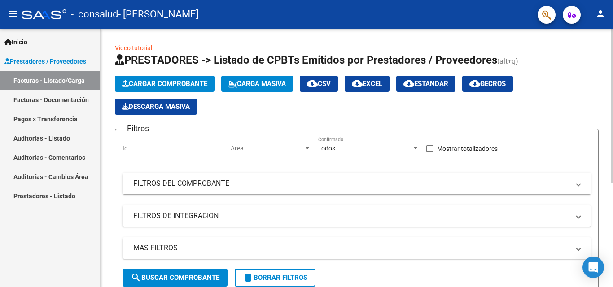 The image size is (613, 287). Describe the element at coordinates (138, 129) in the screenshot. I see `h3: Filtros` at that location.